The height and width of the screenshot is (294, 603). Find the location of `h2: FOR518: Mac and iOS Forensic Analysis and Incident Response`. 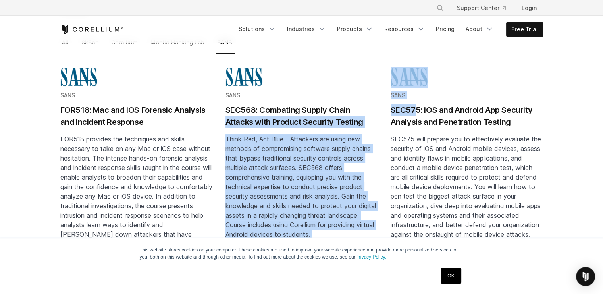

h2: FOR518: Mac and iOS Forensic Analysis and Incident Response is located at coordinates (137, 116).